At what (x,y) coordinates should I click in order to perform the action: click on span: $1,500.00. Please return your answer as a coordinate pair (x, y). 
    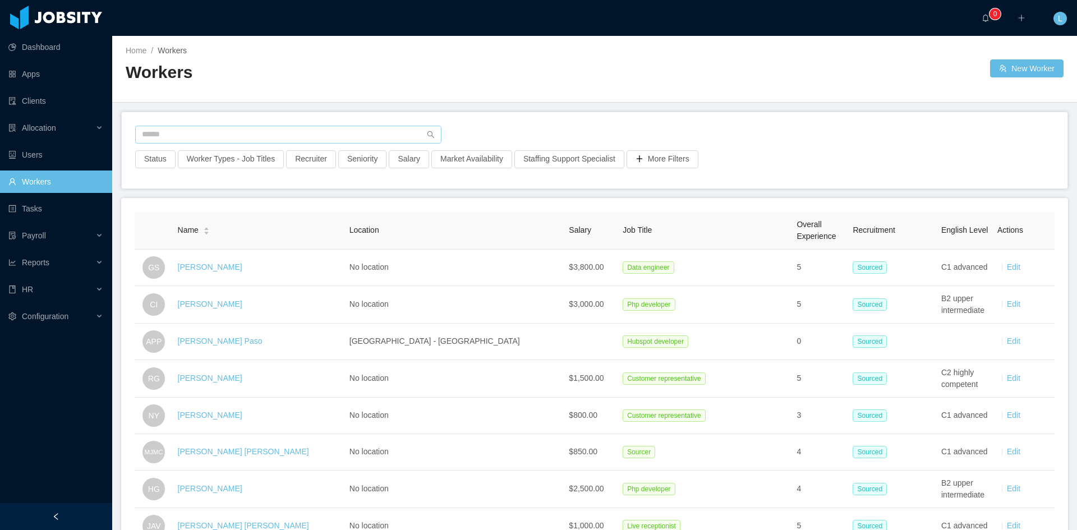
    Looking at the image, I should click on (586, 378).